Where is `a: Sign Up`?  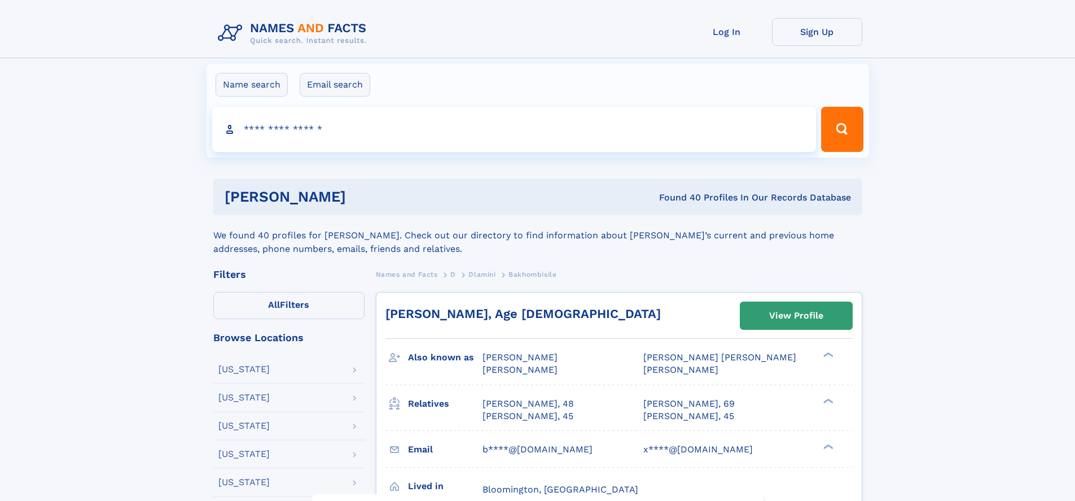
a: Sign Up is located at coordinates (817, 32).